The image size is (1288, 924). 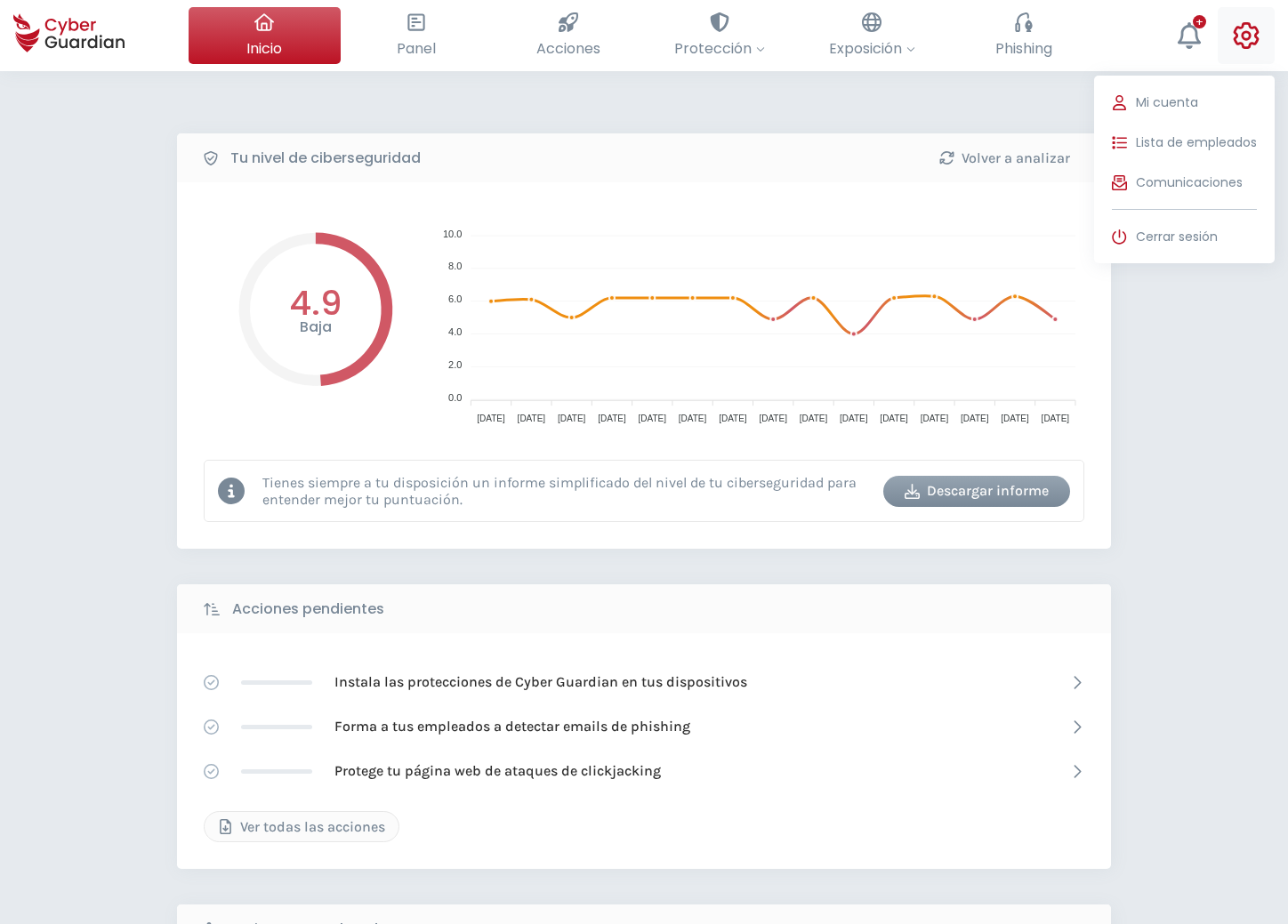 What do you see at coordinates (566, 491) in the screenshot?
I see `p: Tienes siempre a tu disposición un informe simplificado del nivel de tu ciberseguridad para enten...` at bounding box center [566, 491].